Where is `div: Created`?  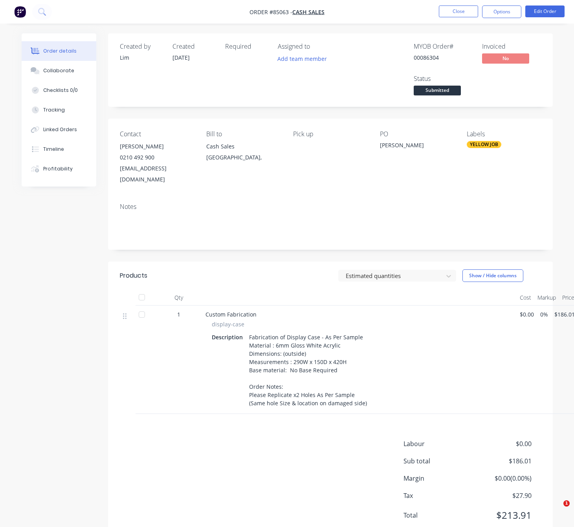
div: Created is located at coordinates (194, 46).